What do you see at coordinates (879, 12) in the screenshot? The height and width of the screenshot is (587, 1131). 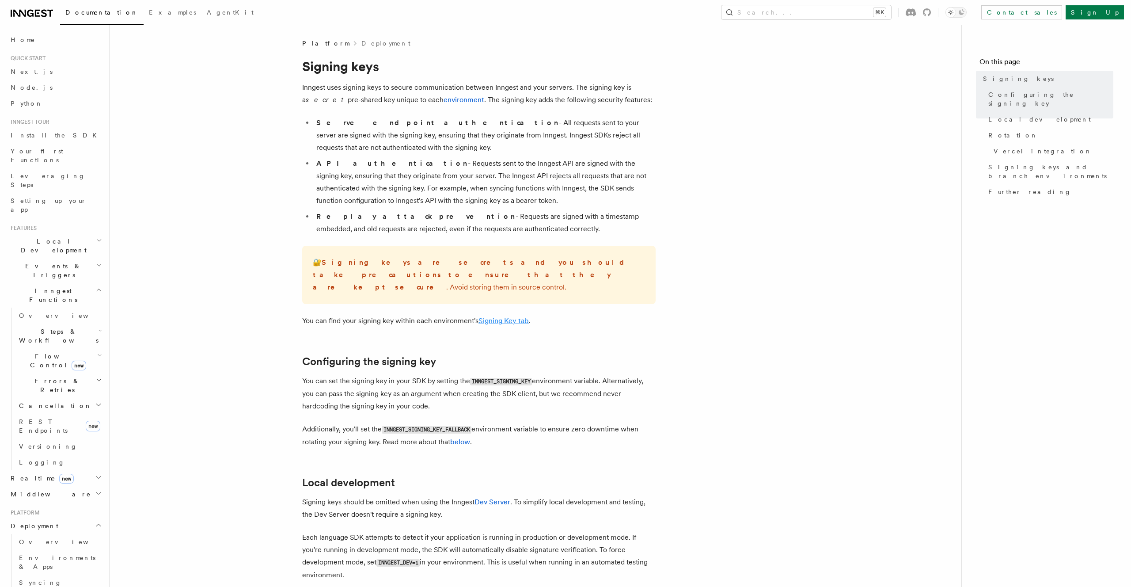 I see `kbd: ⌘K` at bounding box center [879, 12].